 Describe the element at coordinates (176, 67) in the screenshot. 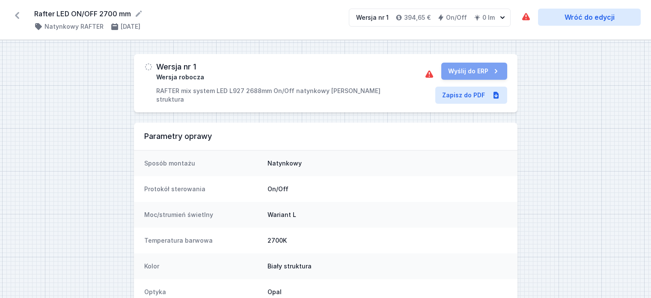

I see `h3: Wersja nr 1` at that location.